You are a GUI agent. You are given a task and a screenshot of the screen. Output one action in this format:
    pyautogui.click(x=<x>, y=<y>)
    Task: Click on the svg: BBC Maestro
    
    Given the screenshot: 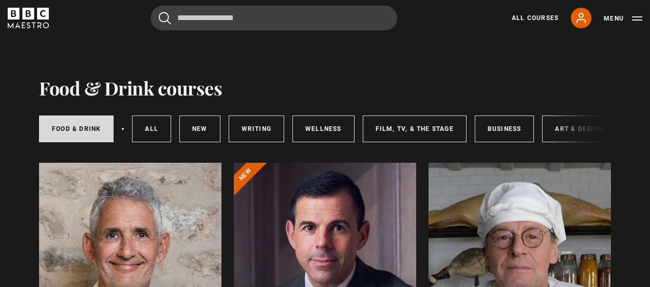 What is the action you would take?
    pyautogui.click(x=28, y=18)
    